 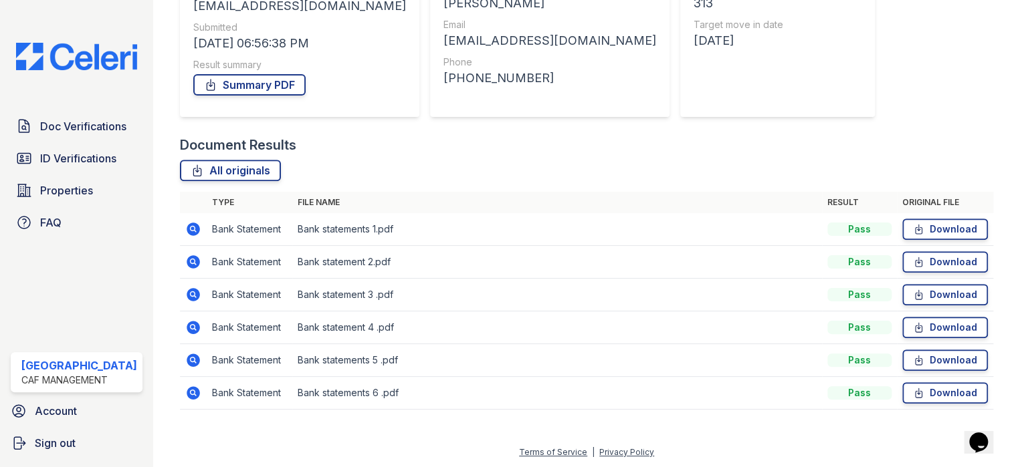 What do you see at coordinates (66, 191) in the screenshot?
I see `span: Properties` at bounding box center [66, 191].